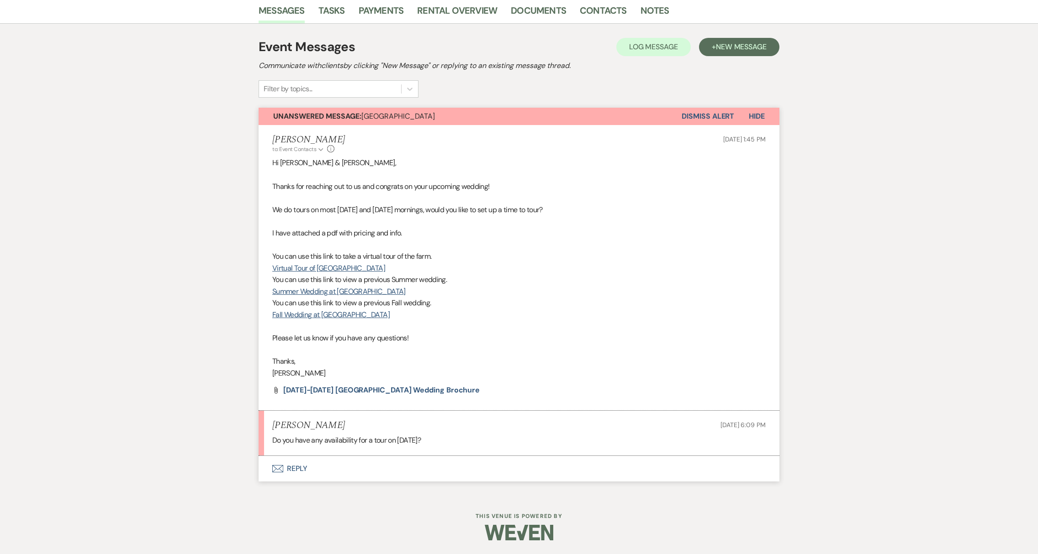 Image resolution: width=1038 pixels, height=554 pixels. Describe the element at coordinates (351, 303) in the screenshot. I see `span: You can use this link to view a previous Fall wedding.` at that location.